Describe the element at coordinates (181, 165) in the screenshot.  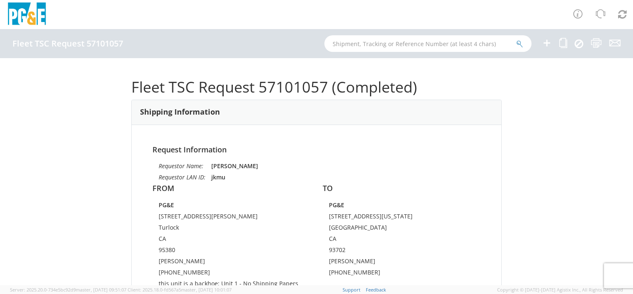
I see `i: Requestor Name:` at that location.